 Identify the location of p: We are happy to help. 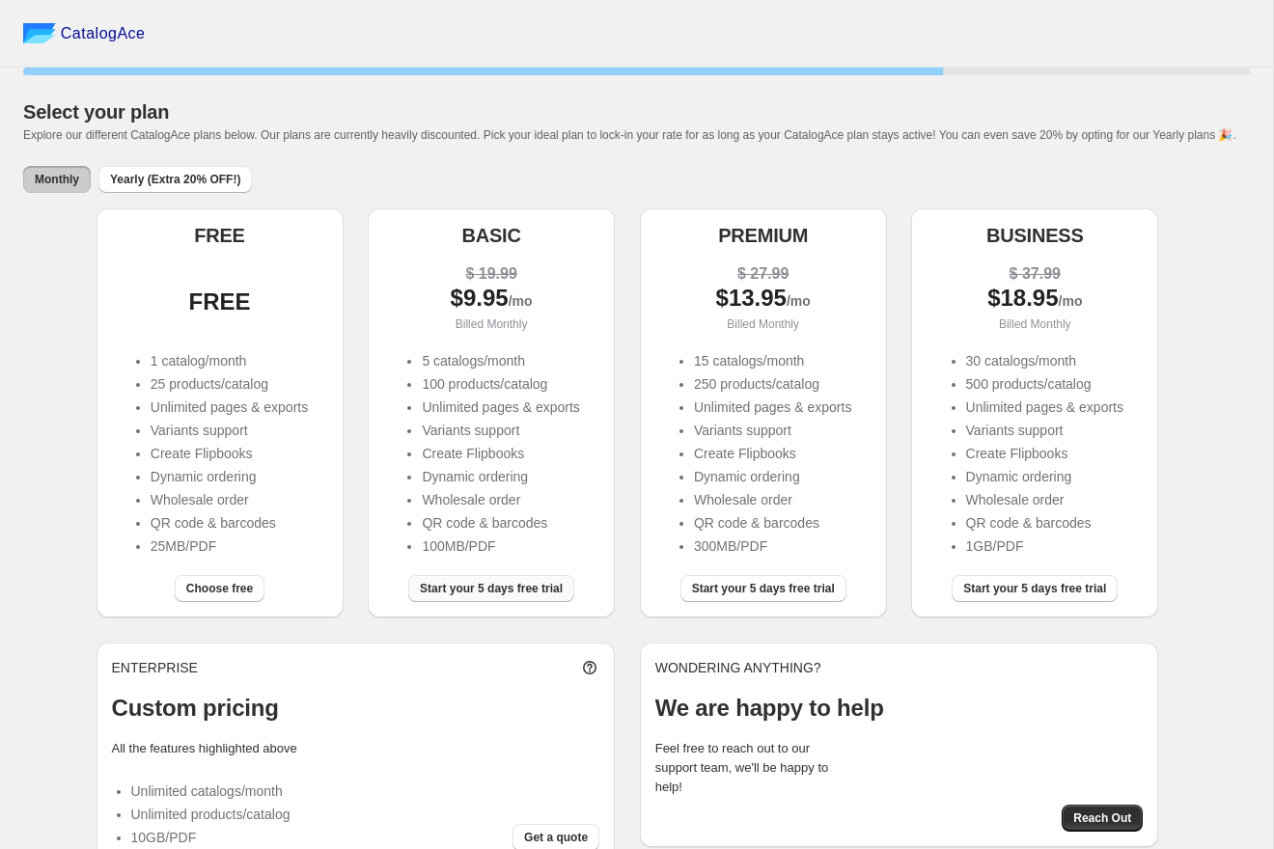
(899, 708).